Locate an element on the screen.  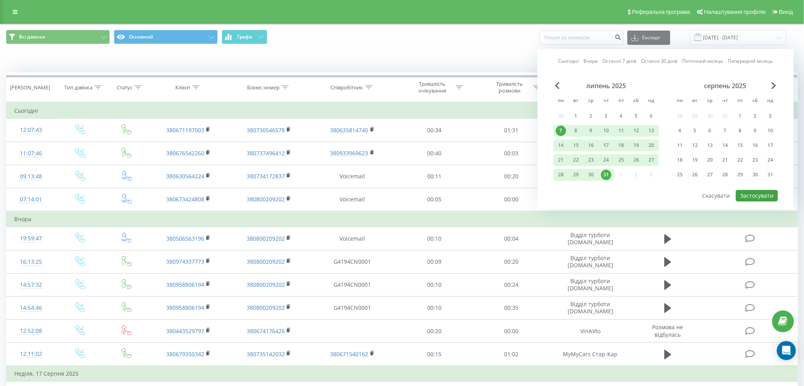
div: 14:57:32 is located at coordinates (31, 284).